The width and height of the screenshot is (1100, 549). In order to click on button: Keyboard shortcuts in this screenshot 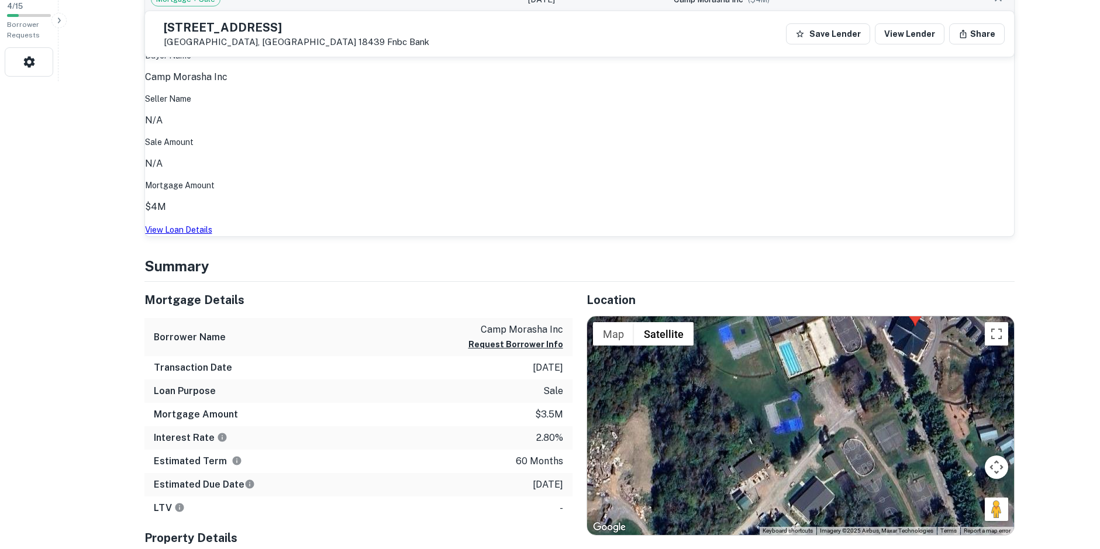, I will do `click(787, 531)`.